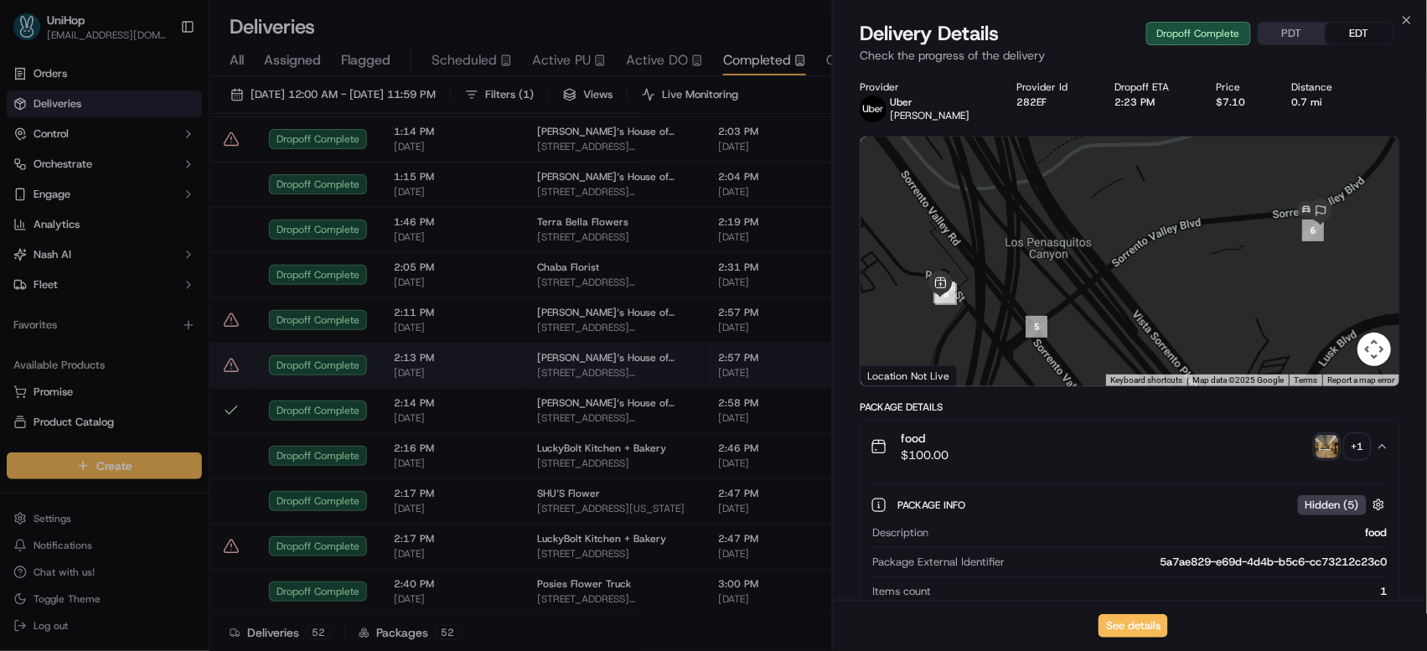 The height and width of the screenshot is (651, 1427). What do you see at coordinates (1199, 562) in the screenshot?
I see `div: 5a7ae829-e69d-4d4b-b5c6-cc73212c23c0` at bounding box center [1199, 562].